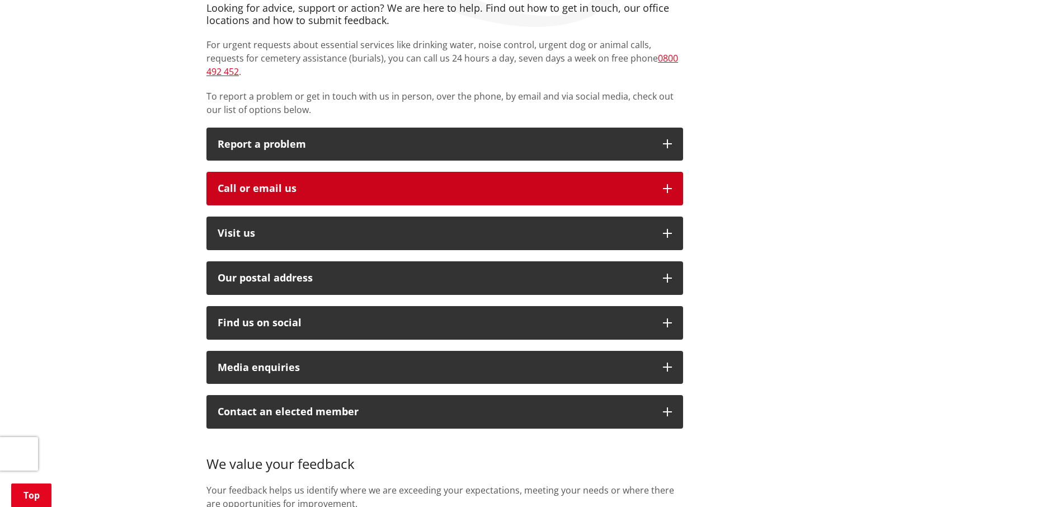 This screenshot has height=507, width=1054. What do you see at coordinates (445, 14) in the screenshot?
I see `h4: Looking for advice, support or action? We are here to help. Find out how to get in touch, our off...` at bounding box center [445, 14].